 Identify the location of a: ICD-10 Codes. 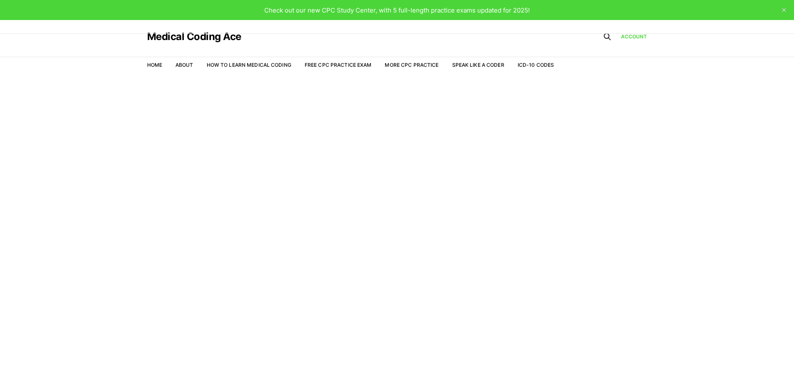
(535, 65).